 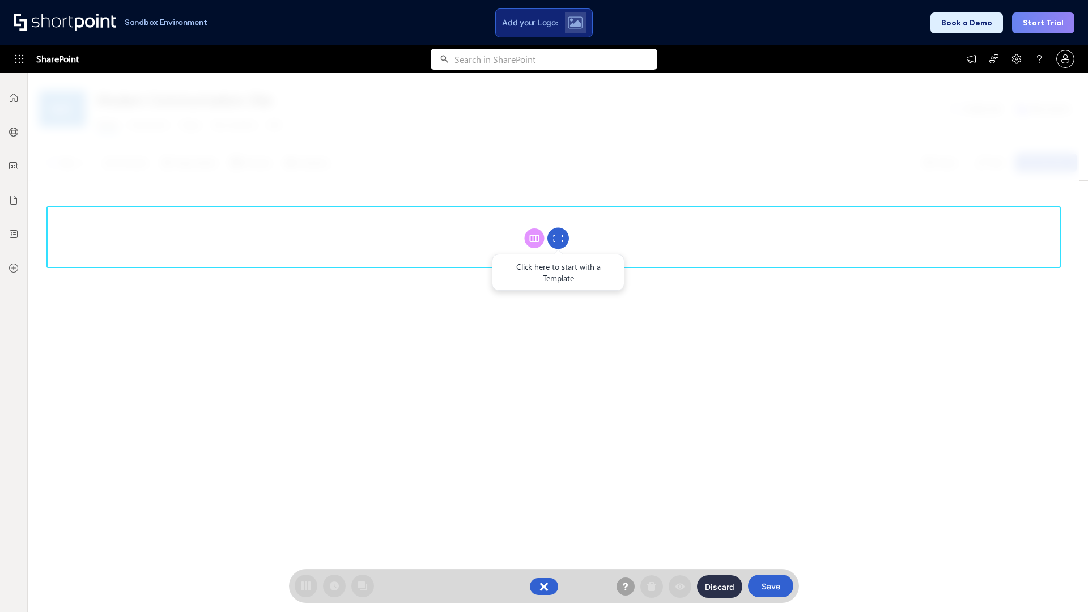 I want to click on button: Start Trial, so click(x=1043, y=23).